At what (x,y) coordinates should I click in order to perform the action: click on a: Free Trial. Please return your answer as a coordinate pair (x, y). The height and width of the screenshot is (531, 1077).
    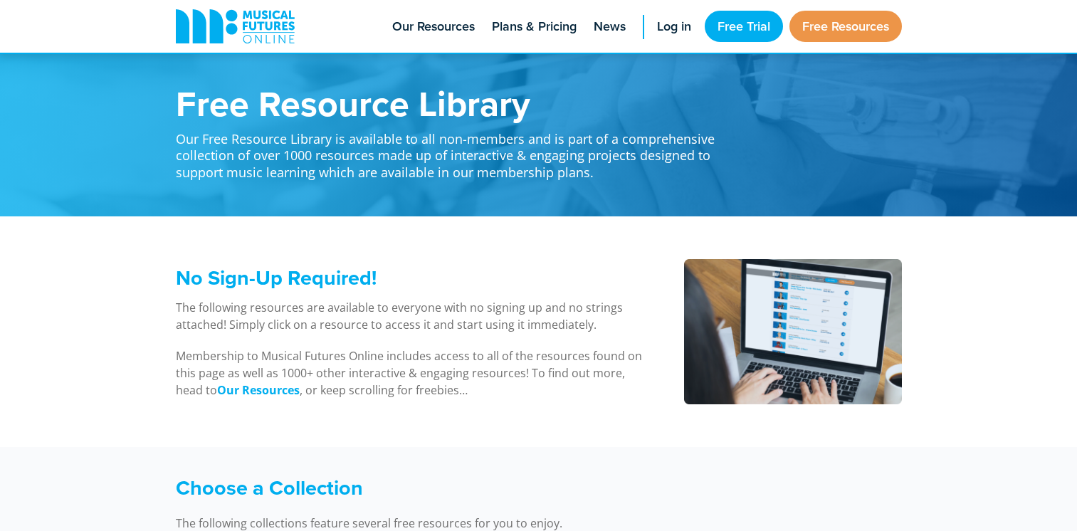
    Looking at the image, I should click on (744, 26).